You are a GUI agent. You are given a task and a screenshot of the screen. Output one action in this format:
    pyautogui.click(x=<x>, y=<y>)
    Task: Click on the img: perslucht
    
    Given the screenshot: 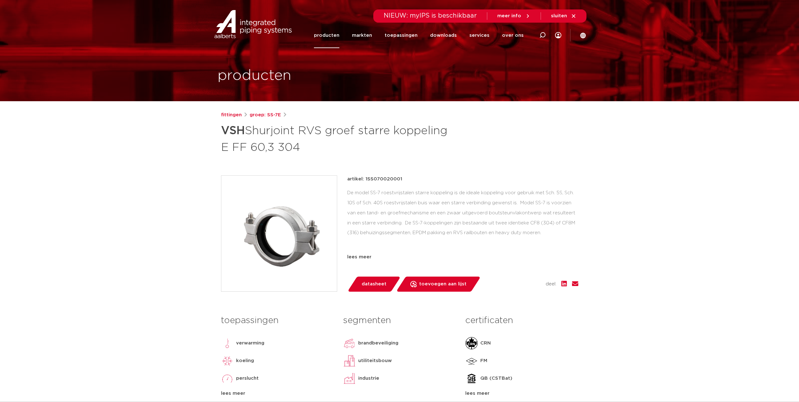 What is the action you would take?
    pyautogui.click(x=227, y=378)
    